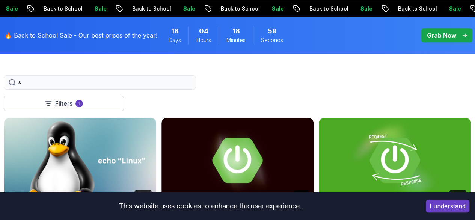 The width and height of the screenshot is (475, 220). What do you see at coordinates (301, 194) in the screenshot?
I see `p: 5.18h` at bounding box center [301, 194].